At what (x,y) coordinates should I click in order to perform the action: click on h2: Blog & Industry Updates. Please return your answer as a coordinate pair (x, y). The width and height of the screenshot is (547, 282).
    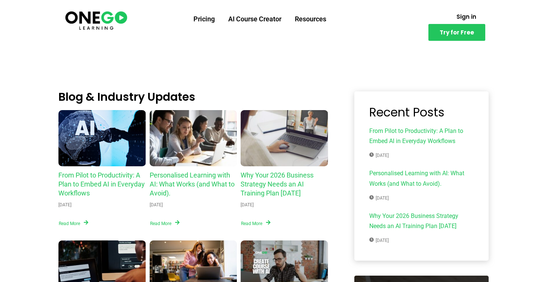
    Looking at the image, I should click on (193, 97).